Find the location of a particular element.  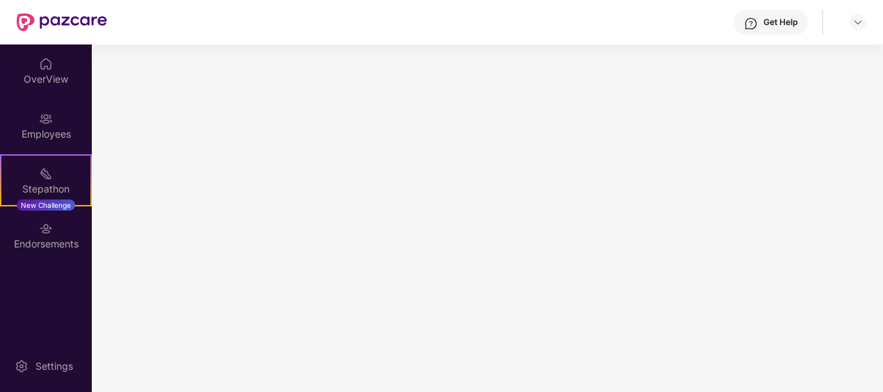

img: svg+xml;base64,PHN2ZyBpZD0iSG9tZSIgeG1sbnM9Imh0dHA6Ly93d3cudzMub3JnLzIwMDAvc3ZnIiB3aWR0aD0iMjAiIG... is located at coordinates (46, 64).